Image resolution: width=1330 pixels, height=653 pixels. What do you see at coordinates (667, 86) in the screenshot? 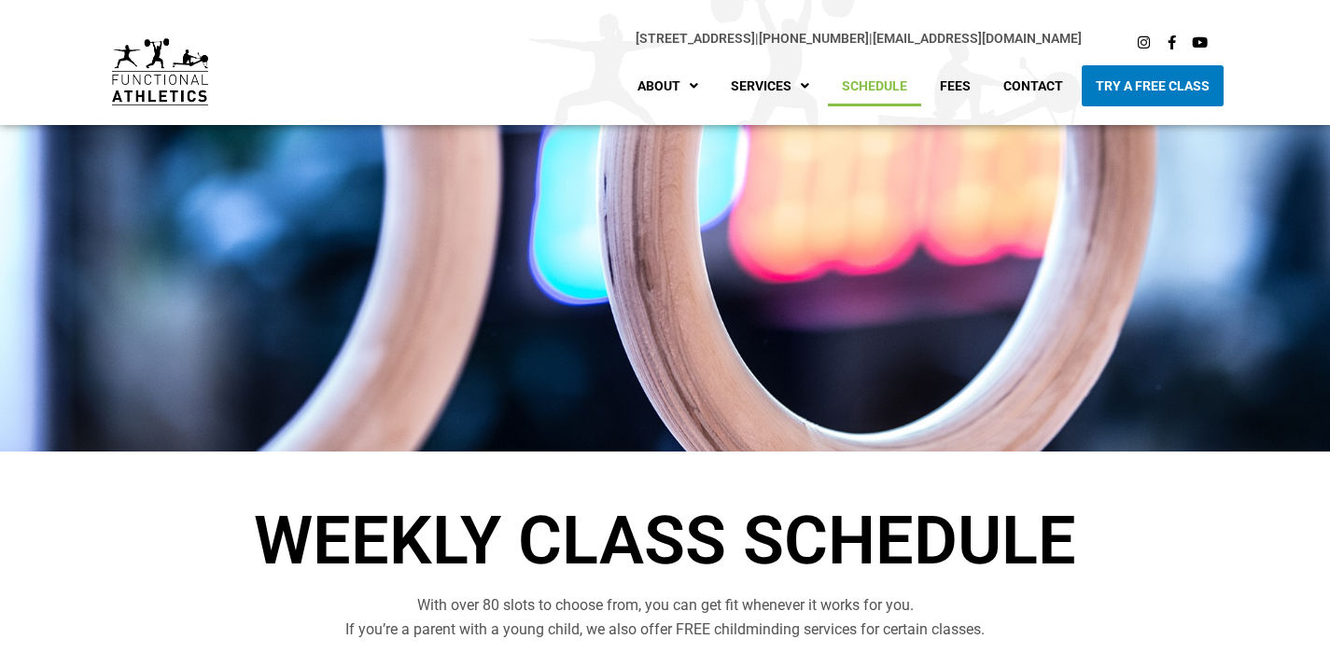
I see `div: About` at bounding box center [667, 86].